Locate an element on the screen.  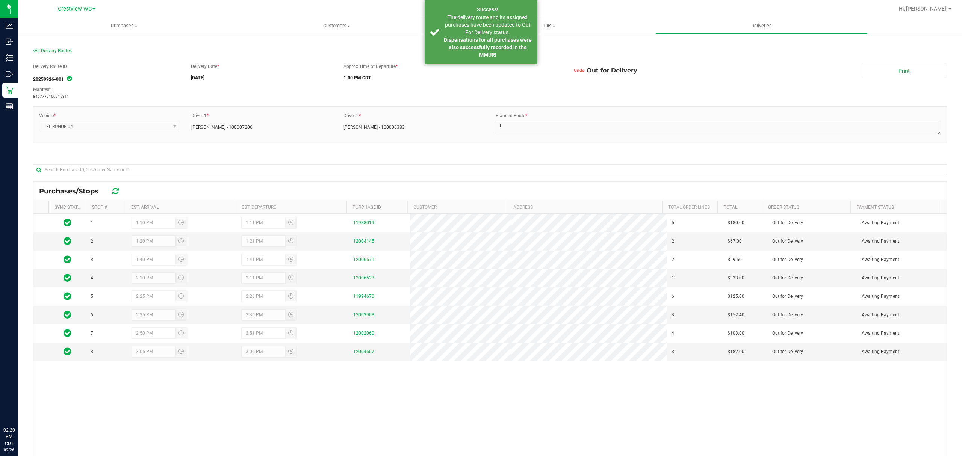
span: $103.00 is located at coordinates (736, 333).